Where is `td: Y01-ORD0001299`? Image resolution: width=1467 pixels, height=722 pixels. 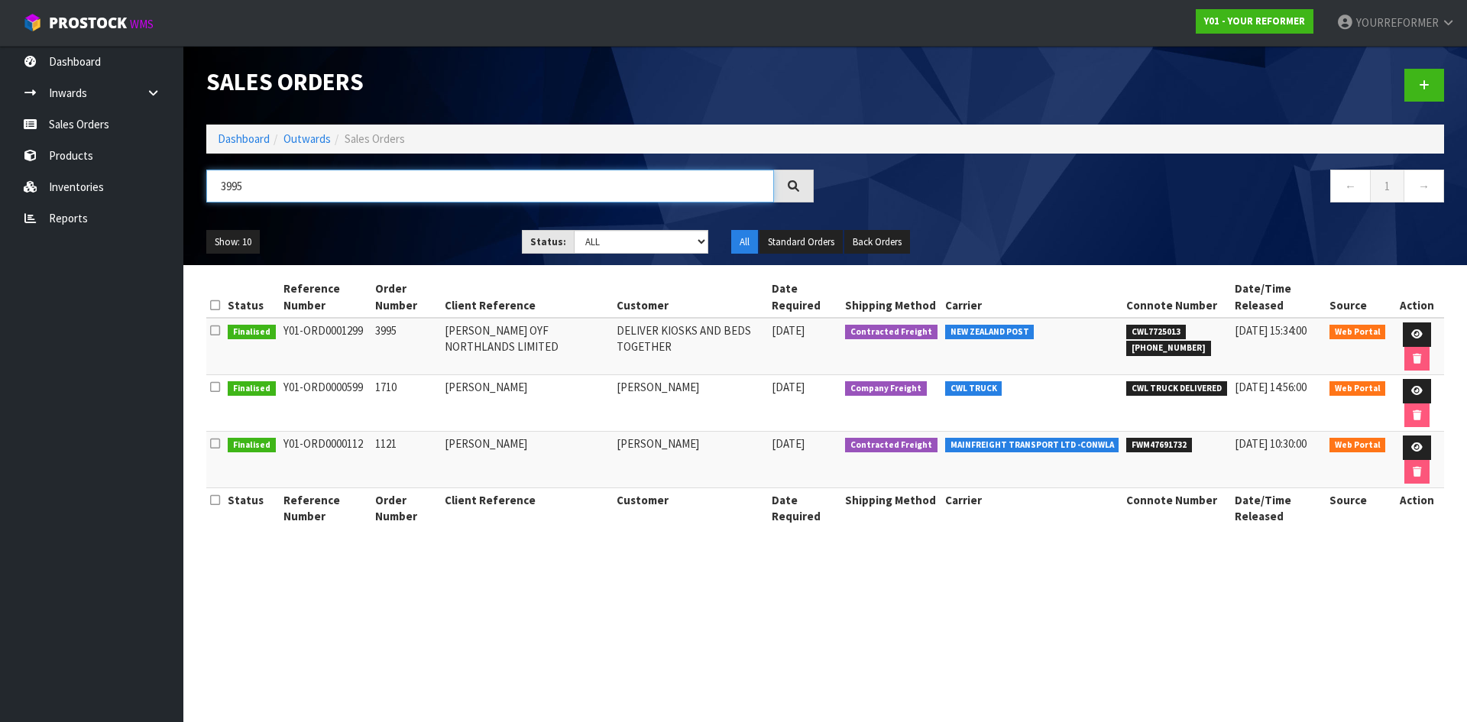
td: Y01-ORD0001299 is located at coordinates (326, 346).